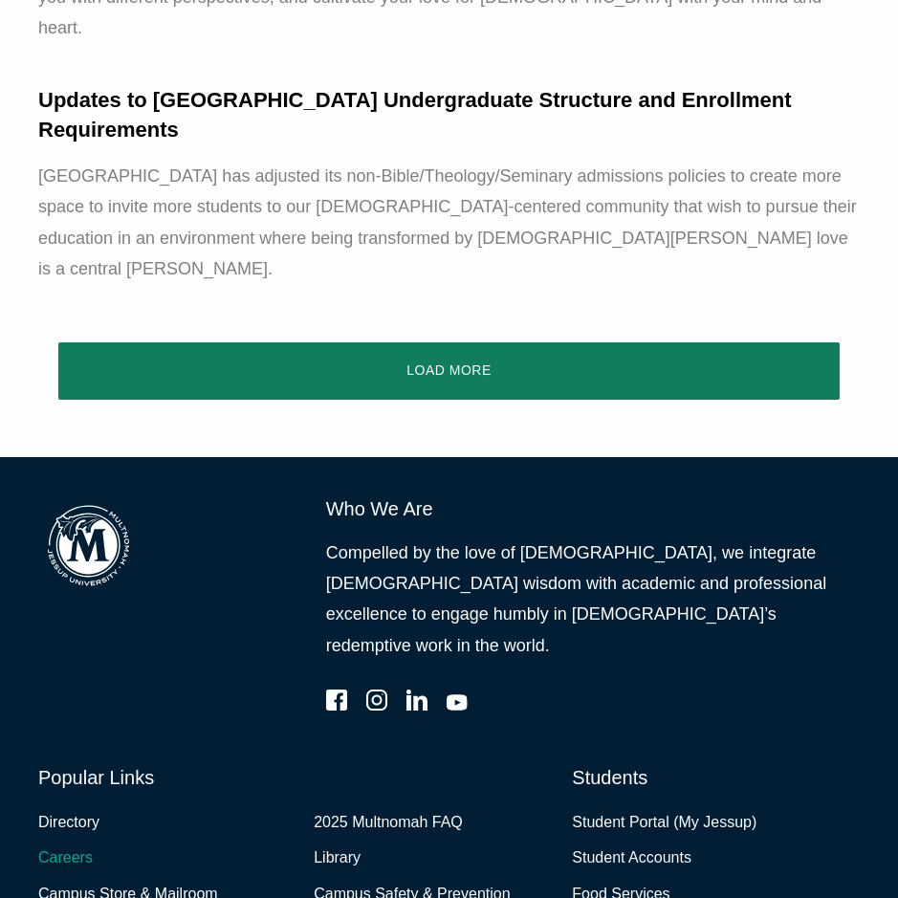 The image size is (898, 898). I want to click on a: Careers, so click(65, 858).